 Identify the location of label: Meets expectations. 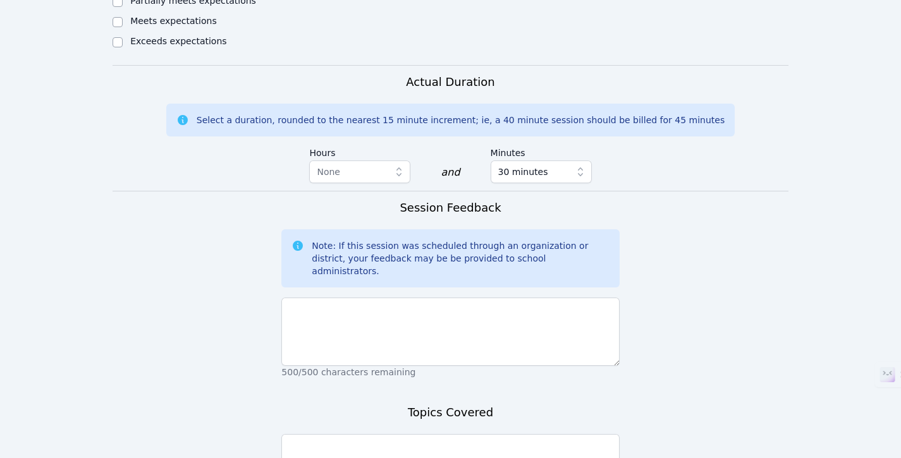
(173, 21).